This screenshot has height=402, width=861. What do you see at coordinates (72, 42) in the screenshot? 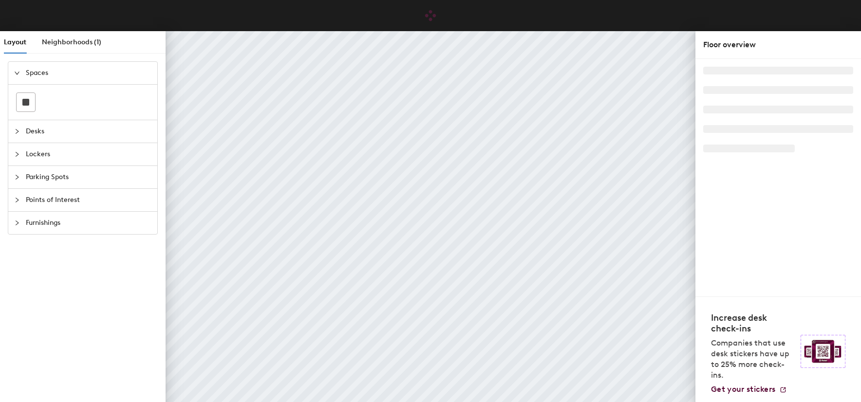
I see `span: Neighborhoods (1)` at bounding box center [72, 42].